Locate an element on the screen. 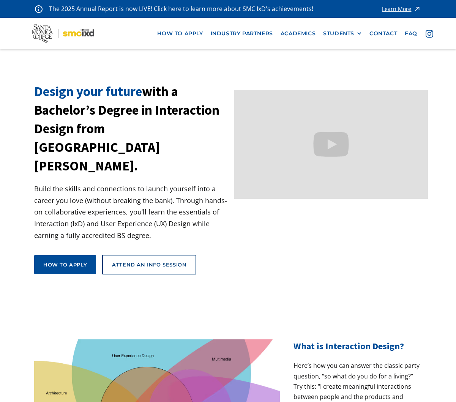  a: Academics is located at coordinates (298, 33).